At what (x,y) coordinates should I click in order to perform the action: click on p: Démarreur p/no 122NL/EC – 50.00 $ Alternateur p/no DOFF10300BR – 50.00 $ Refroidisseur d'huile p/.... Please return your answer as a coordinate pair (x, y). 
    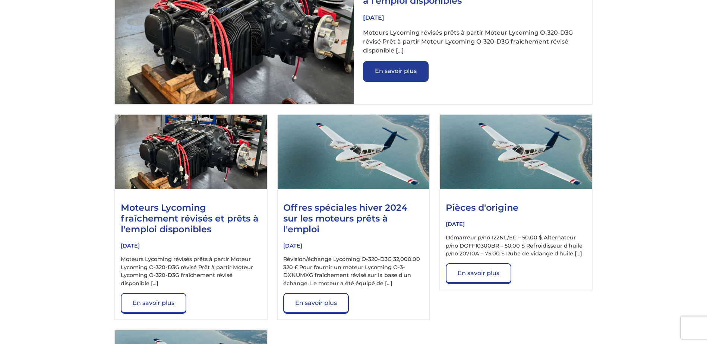
    Looking at the image, I should click on (516, 246).